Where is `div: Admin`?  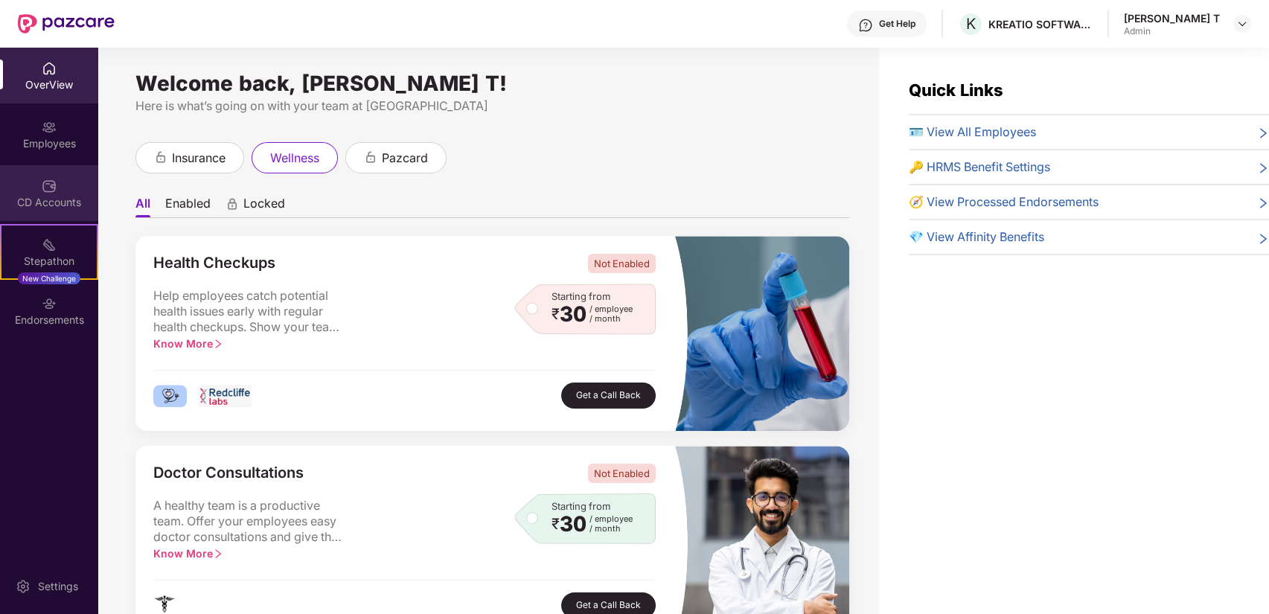
div: Admin is located at coordinates (1171, 31).